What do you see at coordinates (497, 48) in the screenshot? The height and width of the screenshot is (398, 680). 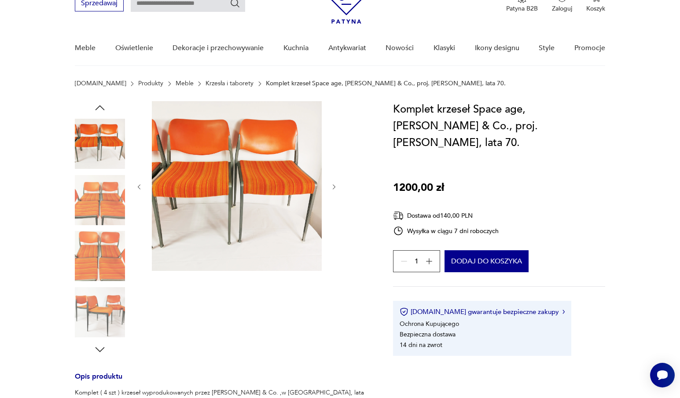 I see `a: Ikony designu` at bounding box center [497, 48].